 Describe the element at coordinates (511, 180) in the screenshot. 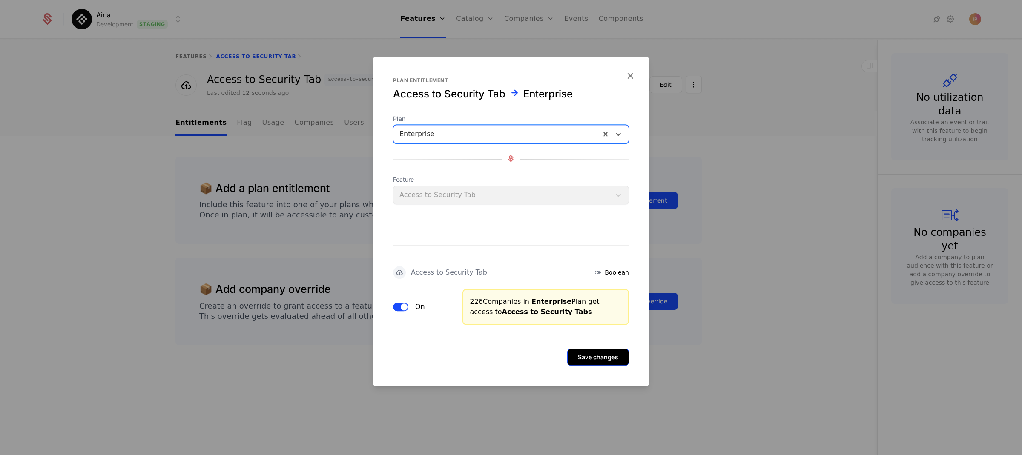

I see `span: Feature` at that location.